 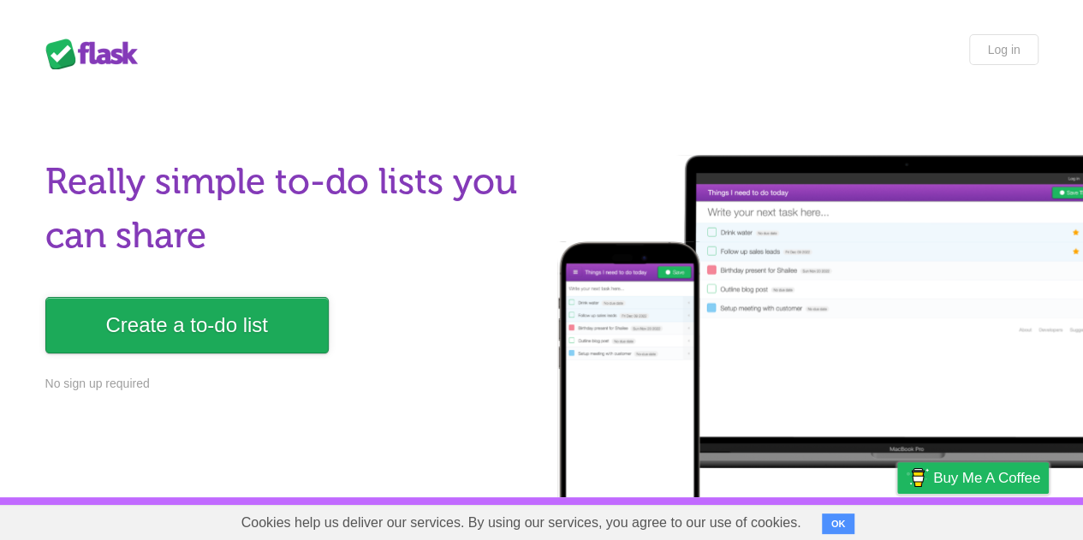 I want to click on p: No sign up required, so click(x=289, y=384).